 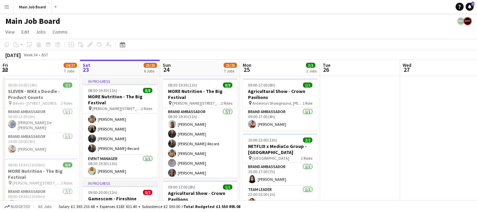 What do you see at coordinates (22, 85) in the screenshot?
I see `span: 06:00-20:00 (14h)` at bounding box center [22, 85].